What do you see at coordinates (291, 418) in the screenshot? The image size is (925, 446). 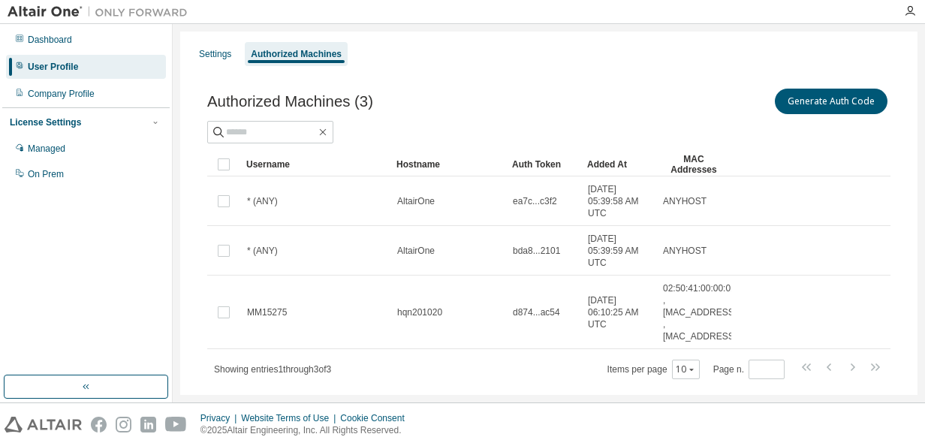 I see `div: Website Terms of Use` at bounding box center [291, 418].